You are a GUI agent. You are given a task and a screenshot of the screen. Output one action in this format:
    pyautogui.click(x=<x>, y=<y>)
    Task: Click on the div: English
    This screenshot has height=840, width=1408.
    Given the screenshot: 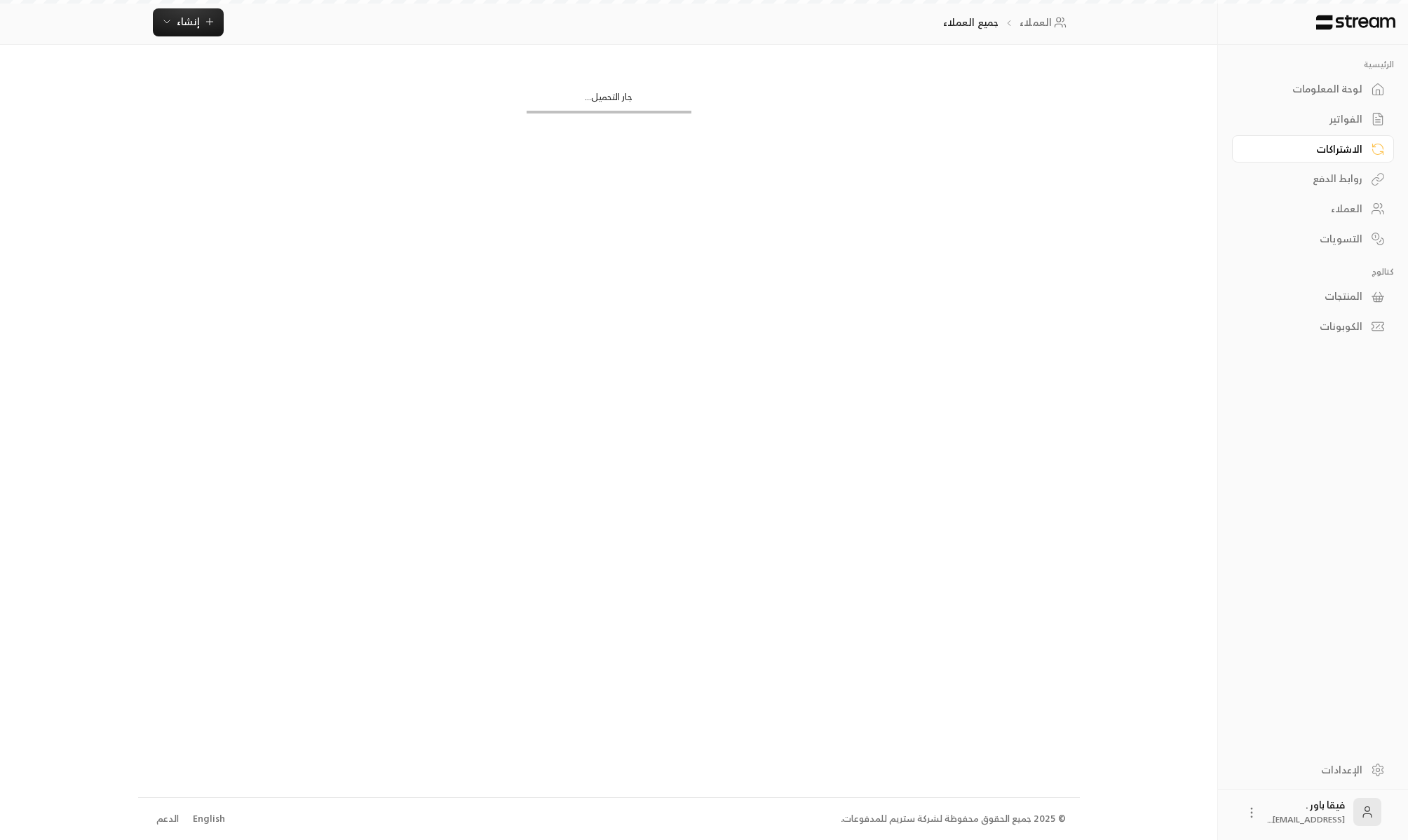 What is the action you would take?
    pyautogui.click(x=209, y=819)
    